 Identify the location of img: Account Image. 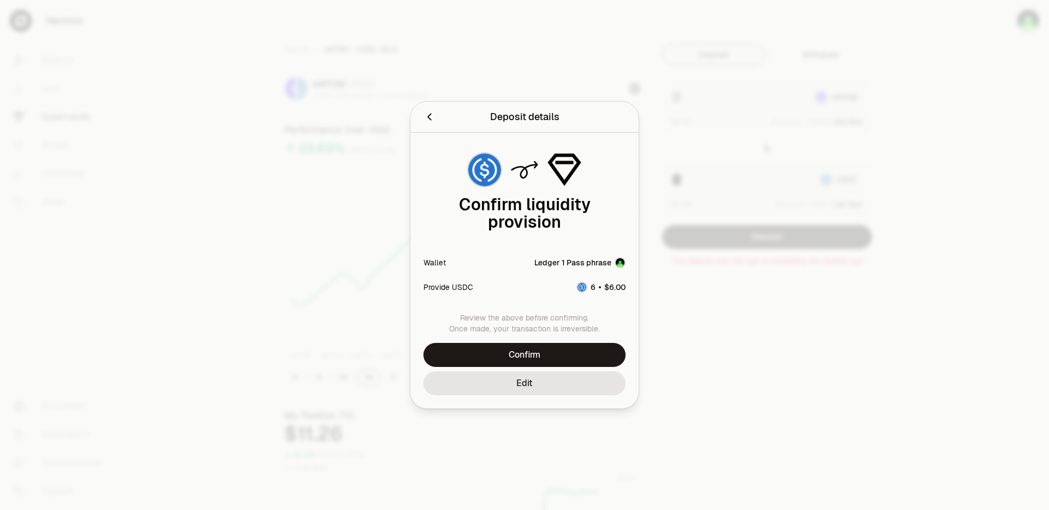
(620, 263).